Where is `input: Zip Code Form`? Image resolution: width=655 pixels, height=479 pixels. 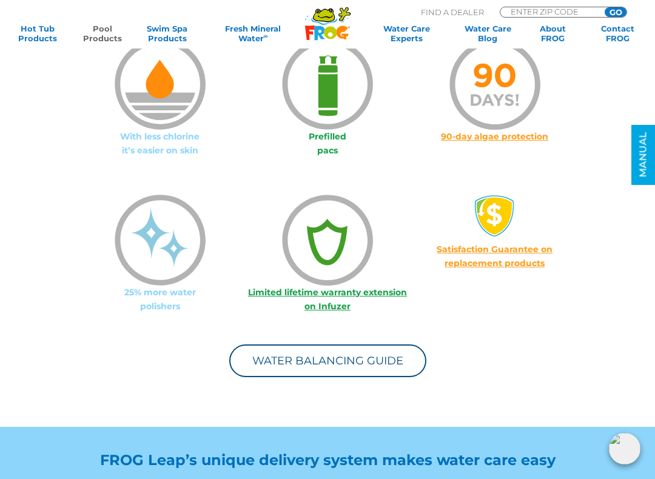 input: Zip Code Form is located at coordinates (550, 12).